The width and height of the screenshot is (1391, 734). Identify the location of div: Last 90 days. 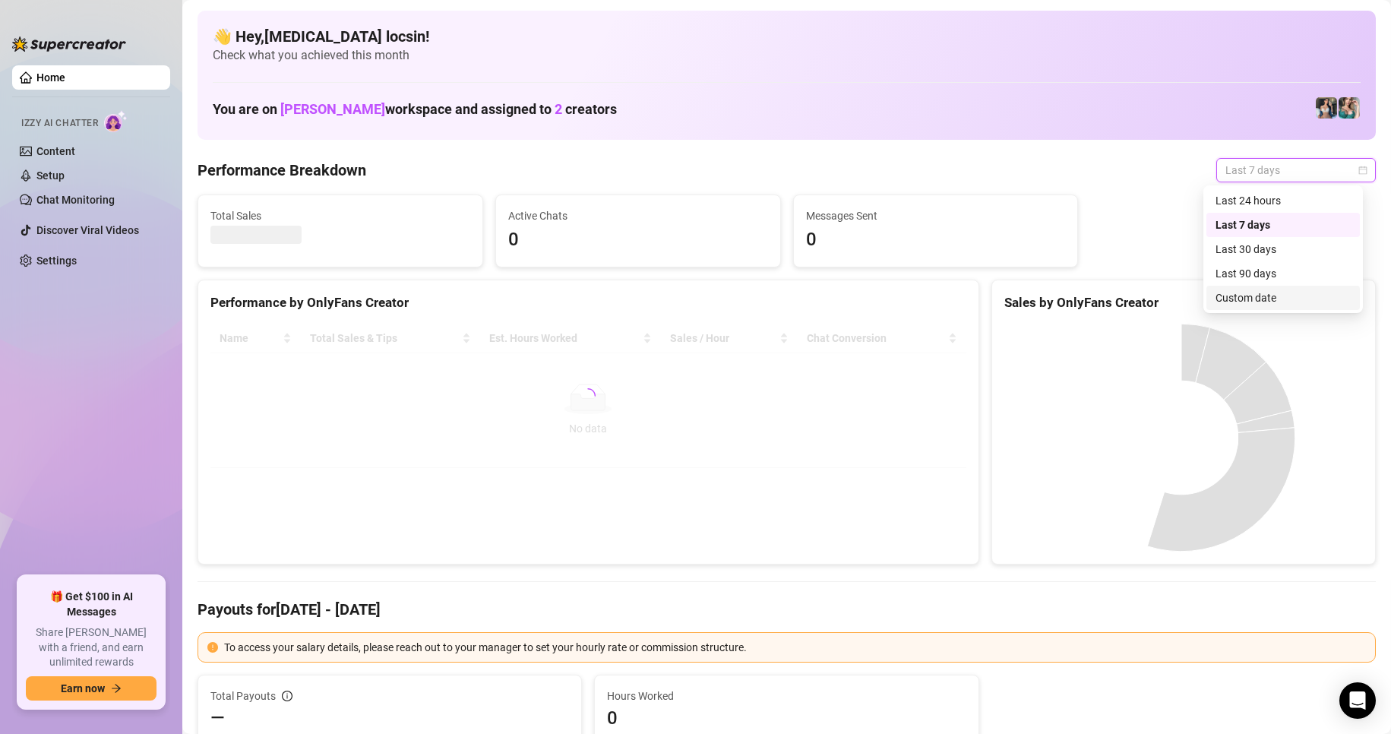
(1283, 273).